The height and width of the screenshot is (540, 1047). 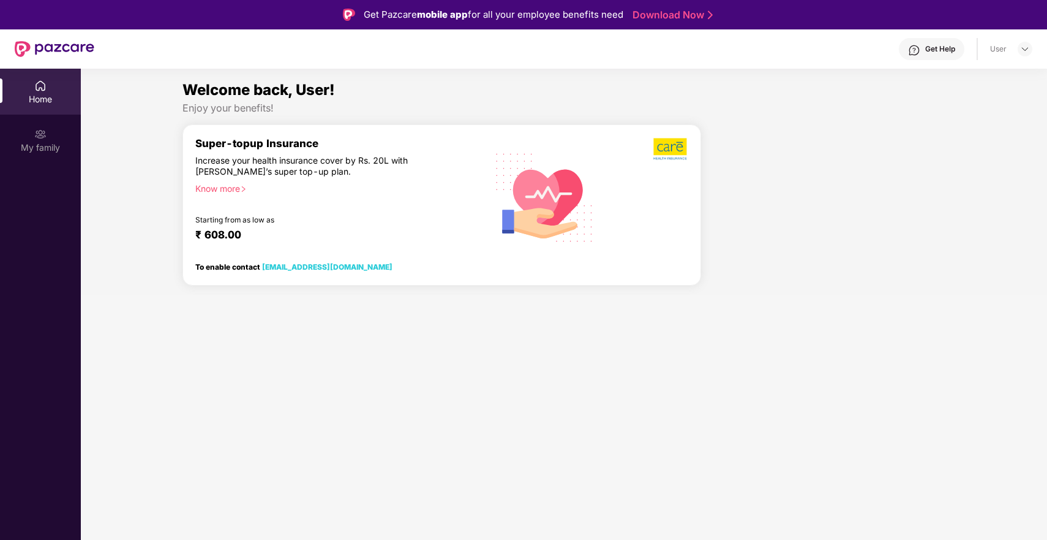 What do you see at coordinates (313, 219) in the screenshot?
I see `div: Starting from as low as` at bounding box center [313, 219].